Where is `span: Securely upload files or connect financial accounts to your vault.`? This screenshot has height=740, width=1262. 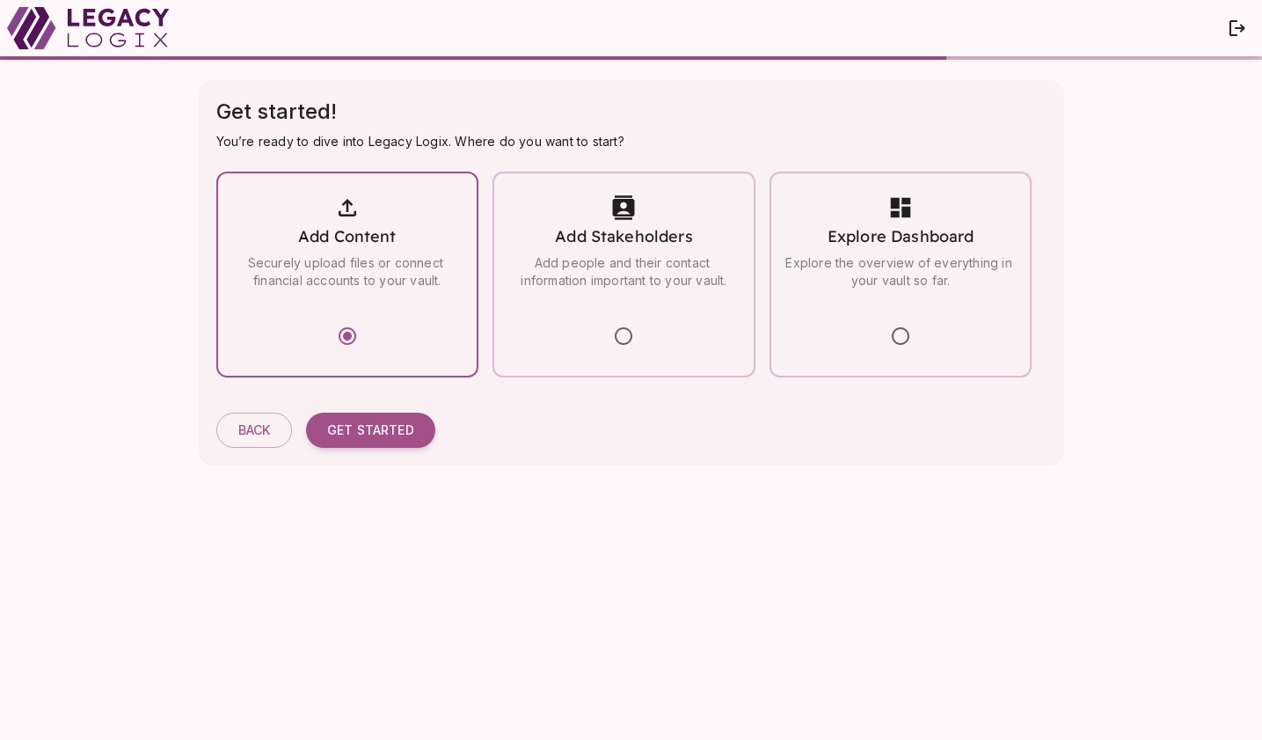 span: Securely upload files or connect financial accounts to your vault. is located at coordinates (347, 271).